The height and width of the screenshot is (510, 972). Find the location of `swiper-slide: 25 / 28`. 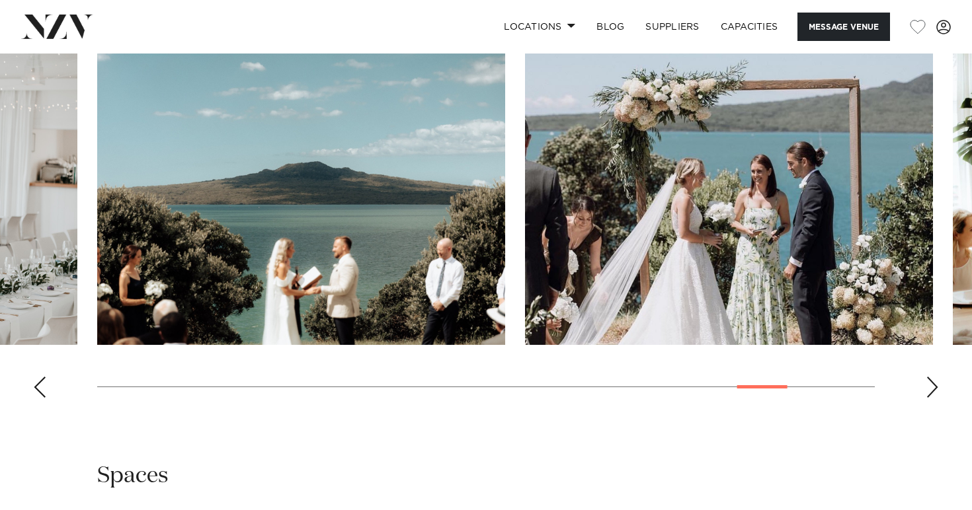

swiper-slide: 25 / 28 is located at coordinates (728, 195).